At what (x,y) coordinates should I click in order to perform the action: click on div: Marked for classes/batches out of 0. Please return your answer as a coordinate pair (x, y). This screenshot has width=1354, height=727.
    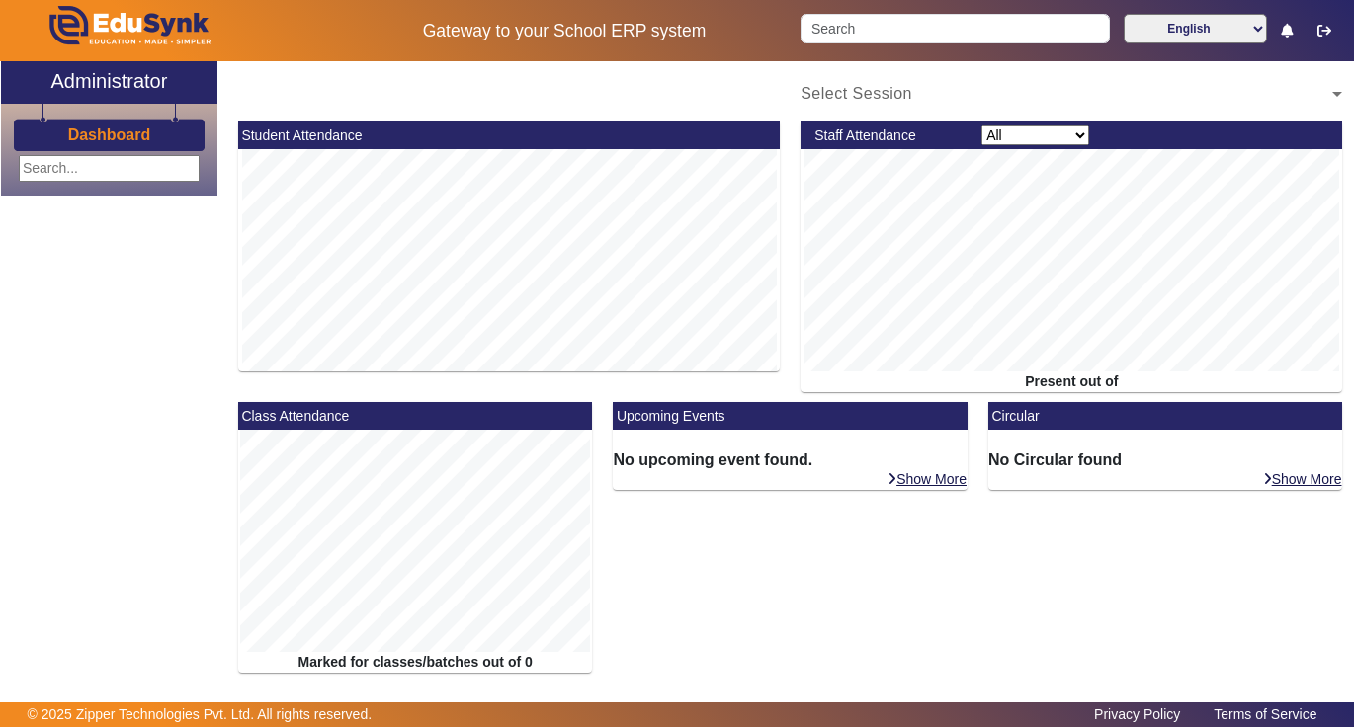
    Looking at the image, I should click on (415, 662).